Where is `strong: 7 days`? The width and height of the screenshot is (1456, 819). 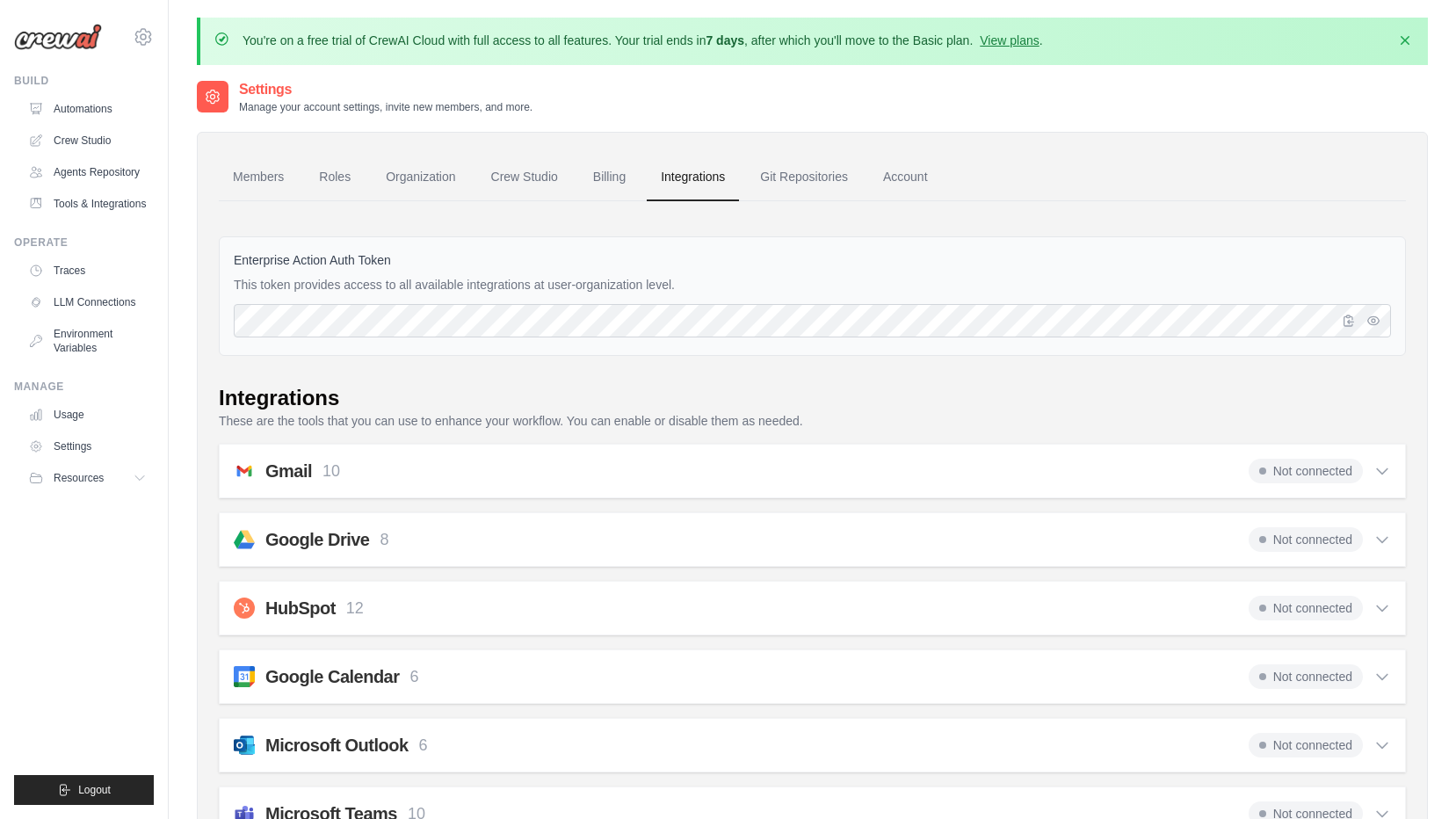
strong: 7 days is located at coordinates (725, 40).